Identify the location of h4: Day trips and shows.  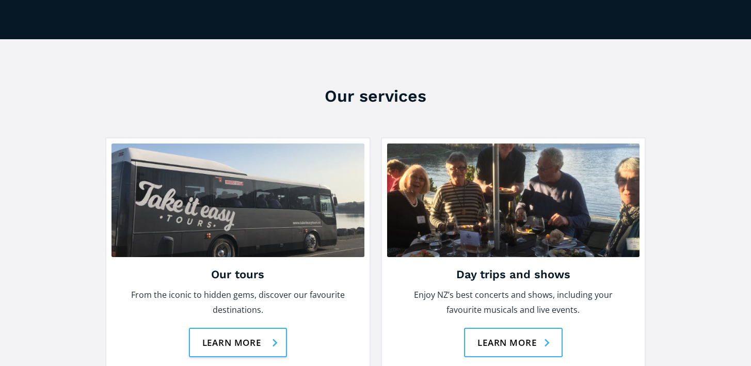
(514, 275).